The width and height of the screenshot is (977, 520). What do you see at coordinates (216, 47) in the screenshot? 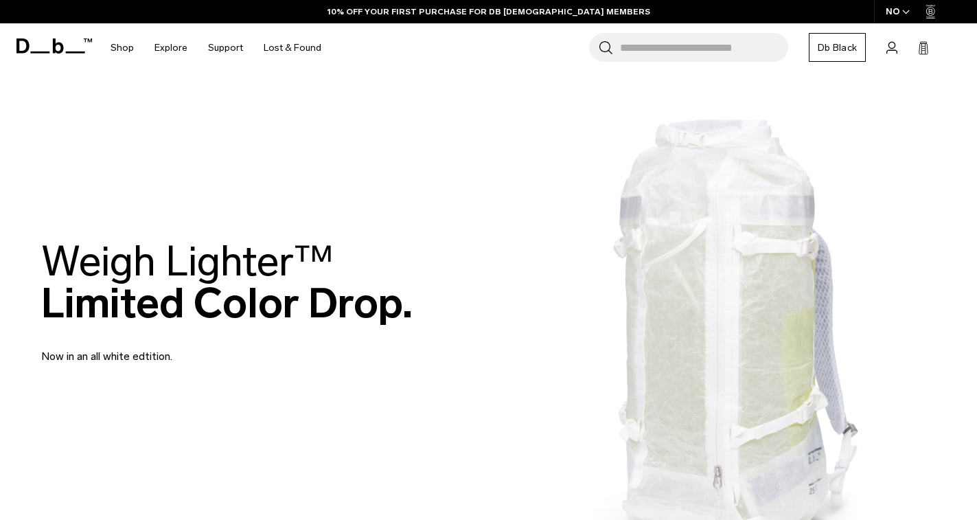
I see `nav: Main Navigation` at bounding box center [216, 47].